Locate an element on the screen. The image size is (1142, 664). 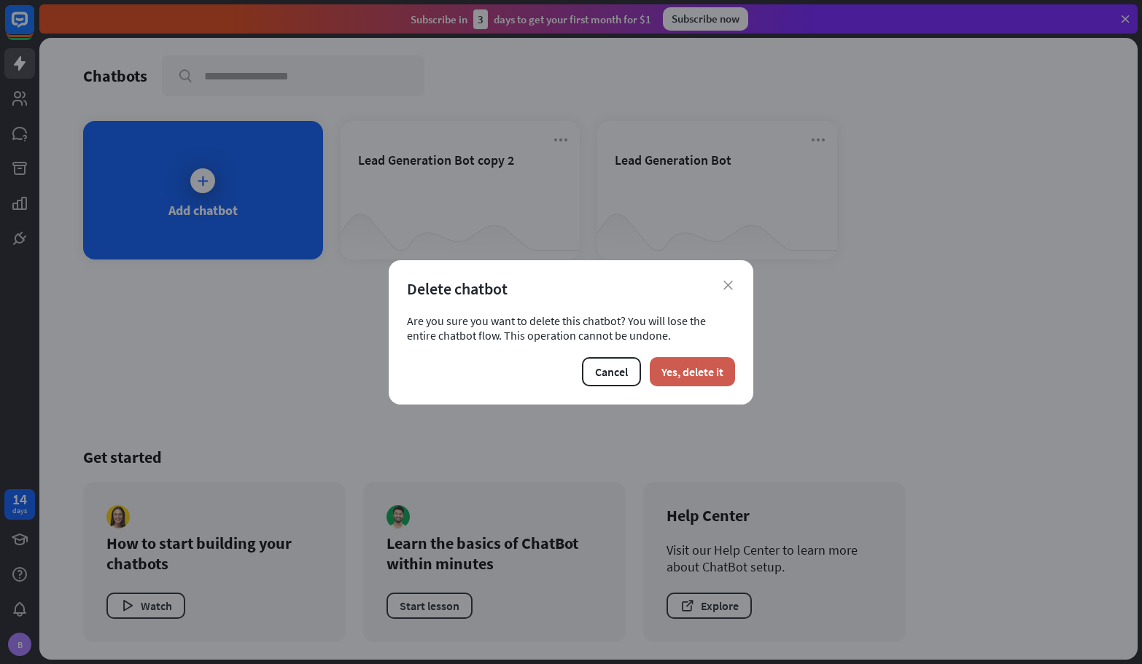
i: close is located at coordinates (728, 285).